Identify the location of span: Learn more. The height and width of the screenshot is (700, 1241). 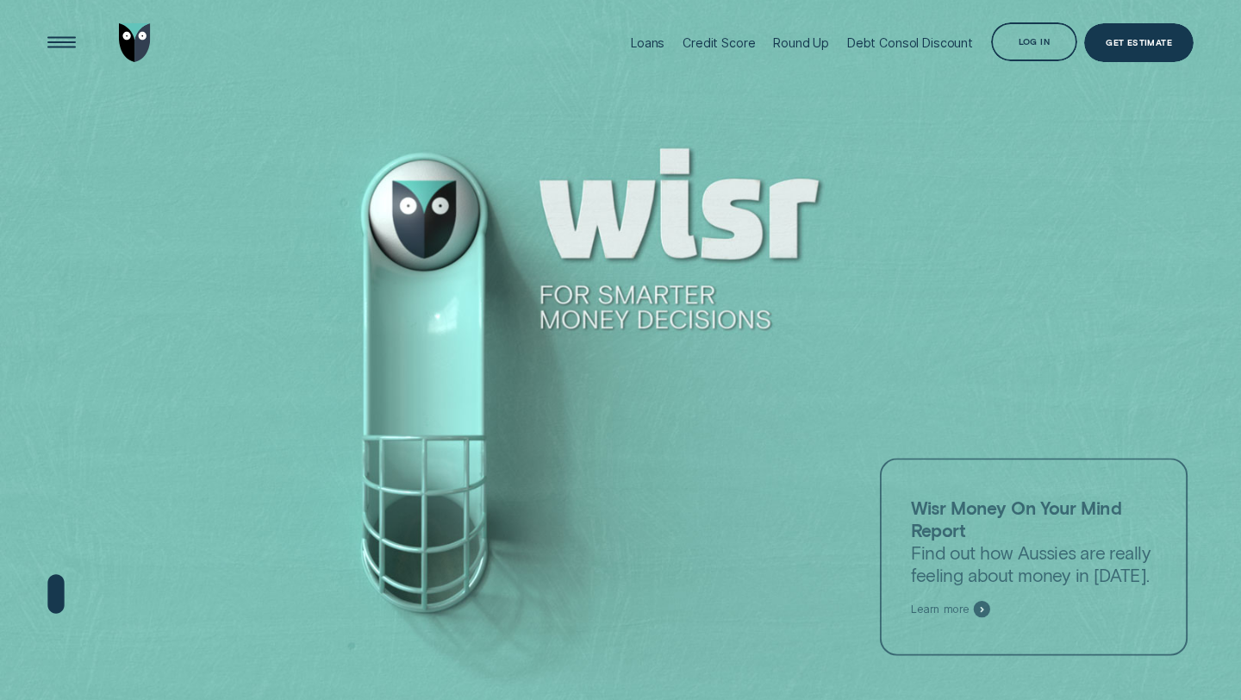
(940, 609).